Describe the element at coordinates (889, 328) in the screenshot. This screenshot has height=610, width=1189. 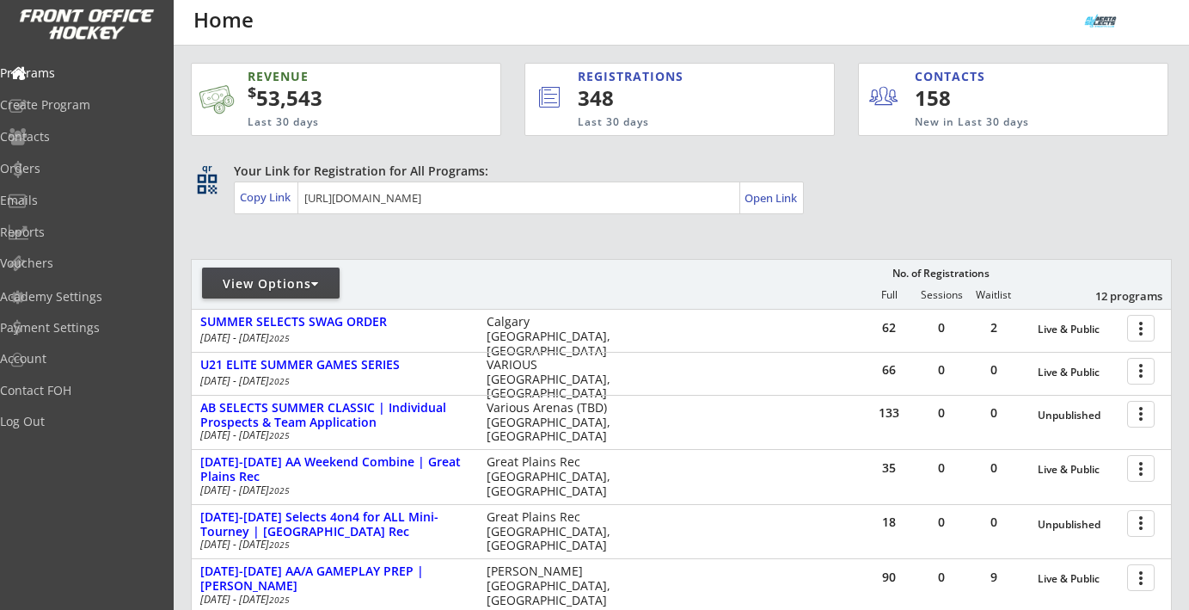
I see `div: 62` at that location.